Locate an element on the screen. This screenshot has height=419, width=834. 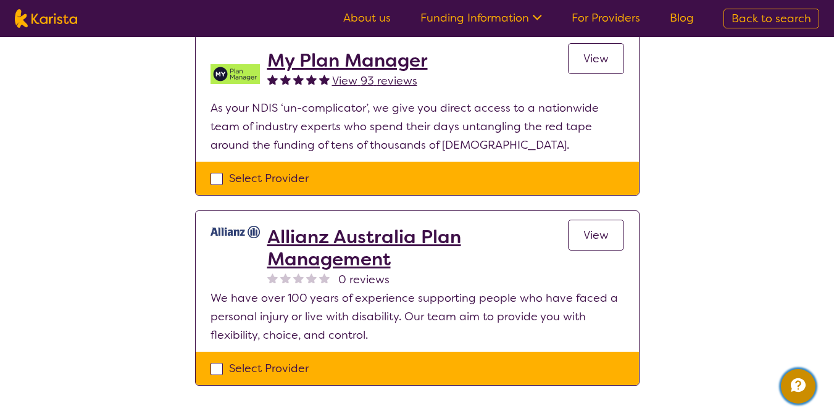
h2: Allianz Australia Plan Management is located at coordinates (418, 248).